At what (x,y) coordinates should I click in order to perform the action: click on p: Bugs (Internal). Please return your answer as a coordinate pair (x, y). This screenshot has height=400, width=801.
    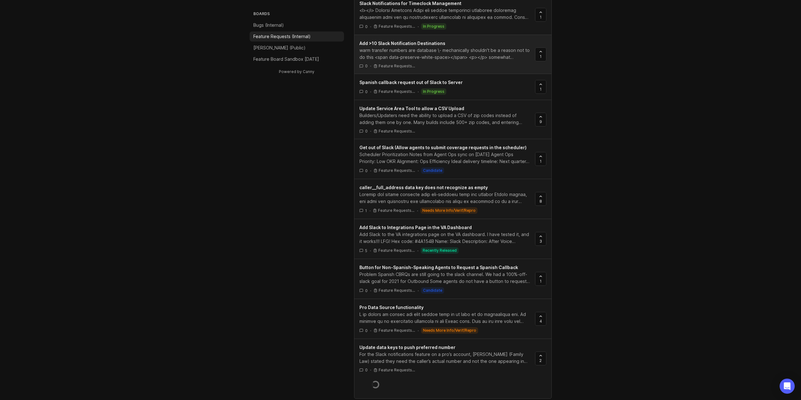
    Looking at the image, I should click on (269, 25).